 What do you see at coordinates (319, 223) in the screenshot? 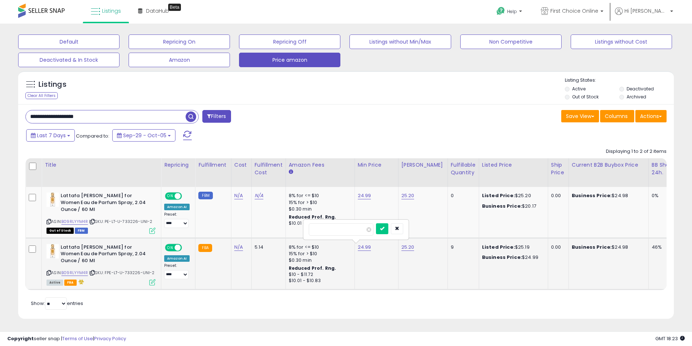
I see `div: $10.01 - $10.83` at bounding box center [319, 223].